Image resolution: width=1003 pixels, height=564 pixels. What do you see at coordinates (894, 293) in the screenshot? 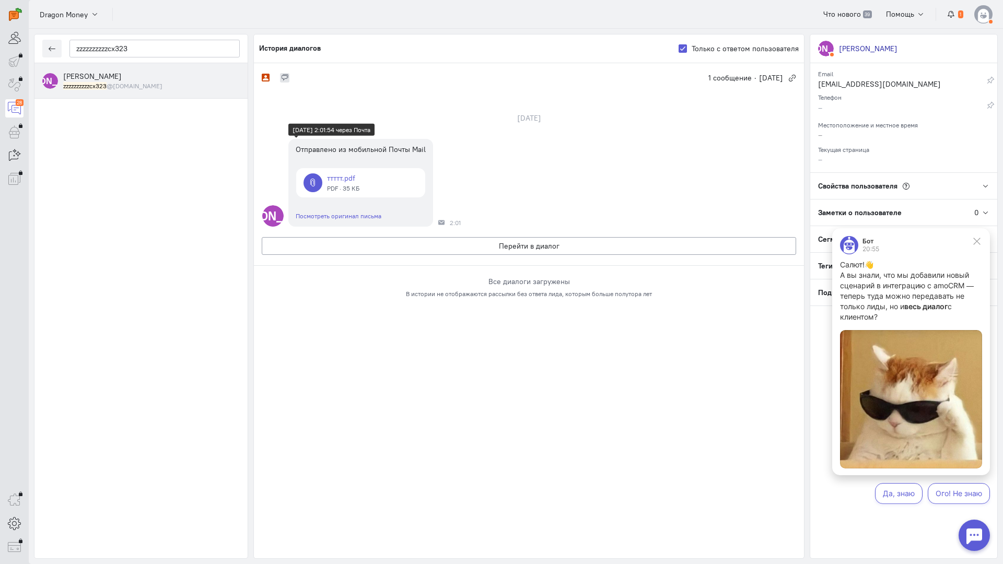
I see `div: Подписки` at bounding box center [894, 293].